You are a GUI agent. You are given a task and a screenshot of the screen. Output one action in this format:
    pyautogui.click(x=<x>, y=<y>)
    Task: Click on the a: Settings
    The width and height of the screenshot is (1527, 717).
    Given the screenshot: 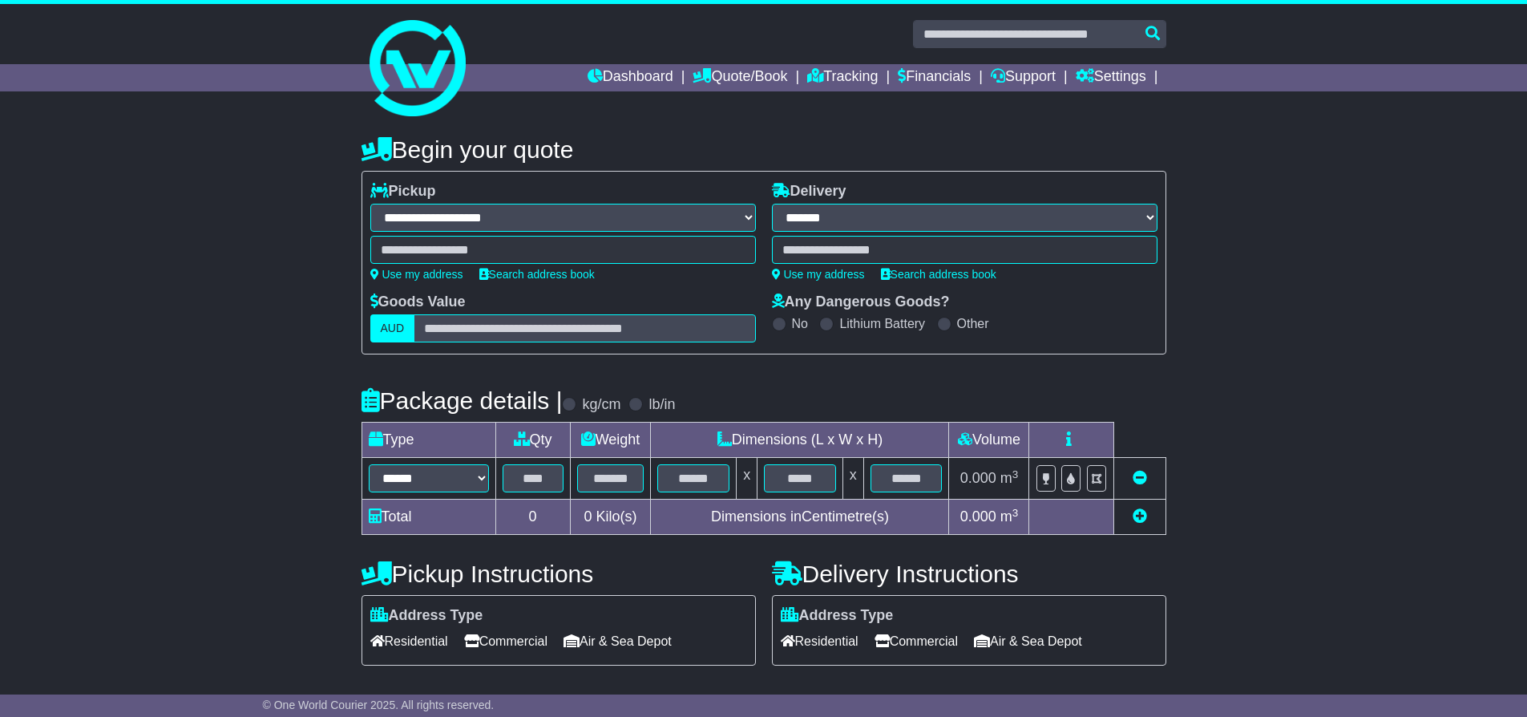 What is the action you would take?
    pyautogui.click(x=1111, y=78)
    